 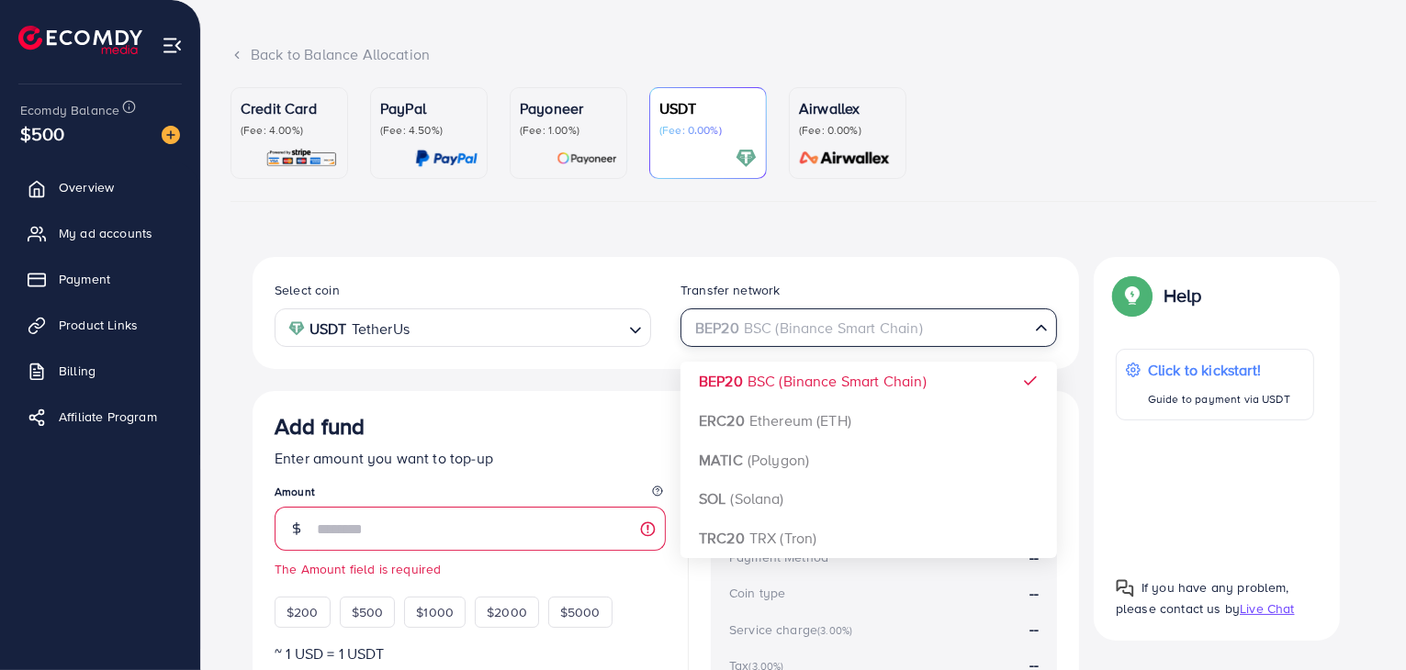 I want to click on p: (Fee: 4.50%), so click(x=429, y=130).